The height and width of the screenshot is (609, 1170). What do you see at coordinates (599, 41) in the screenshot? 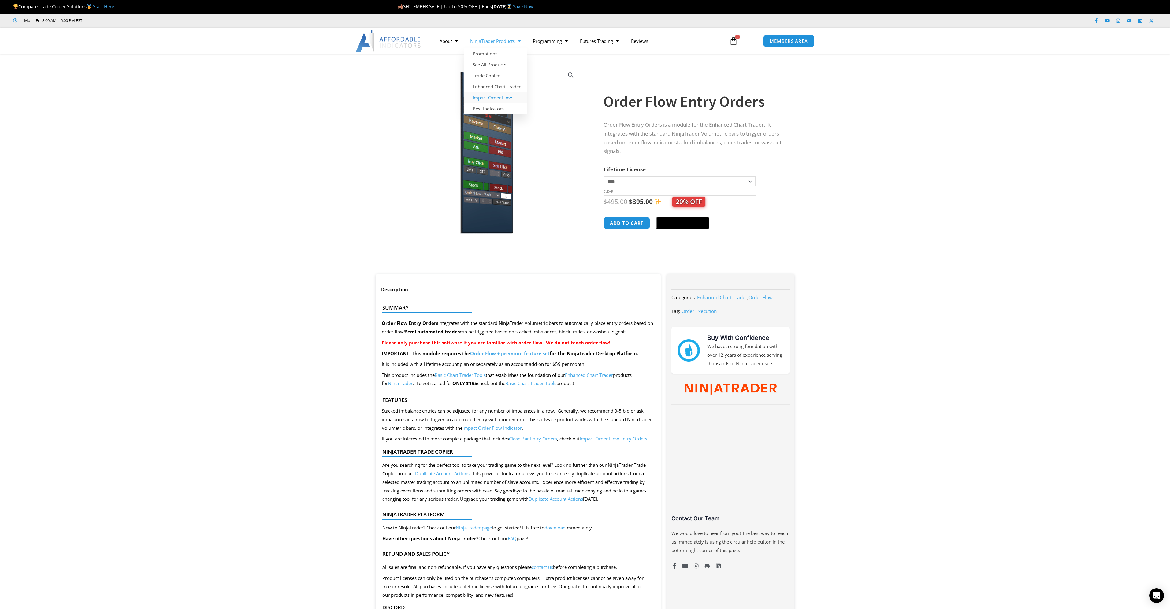
I see `a: Futures Trading` at bounding box center [599, 41].